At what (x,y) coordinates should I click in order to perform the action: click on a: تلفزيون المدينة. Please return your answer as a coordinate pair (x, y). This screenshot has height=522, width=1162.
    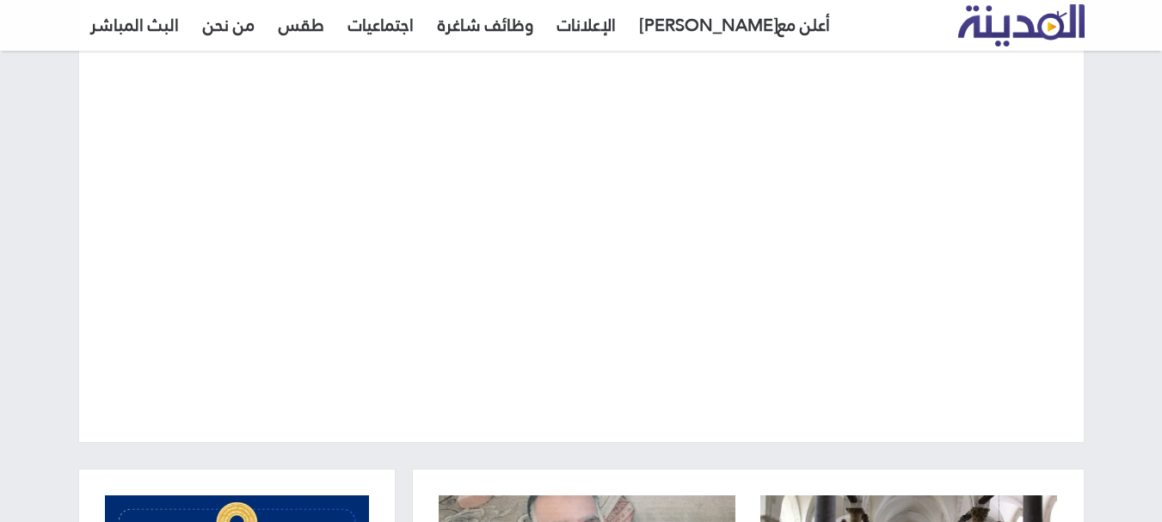
    Looking at the image, I should click on (1021, 26).